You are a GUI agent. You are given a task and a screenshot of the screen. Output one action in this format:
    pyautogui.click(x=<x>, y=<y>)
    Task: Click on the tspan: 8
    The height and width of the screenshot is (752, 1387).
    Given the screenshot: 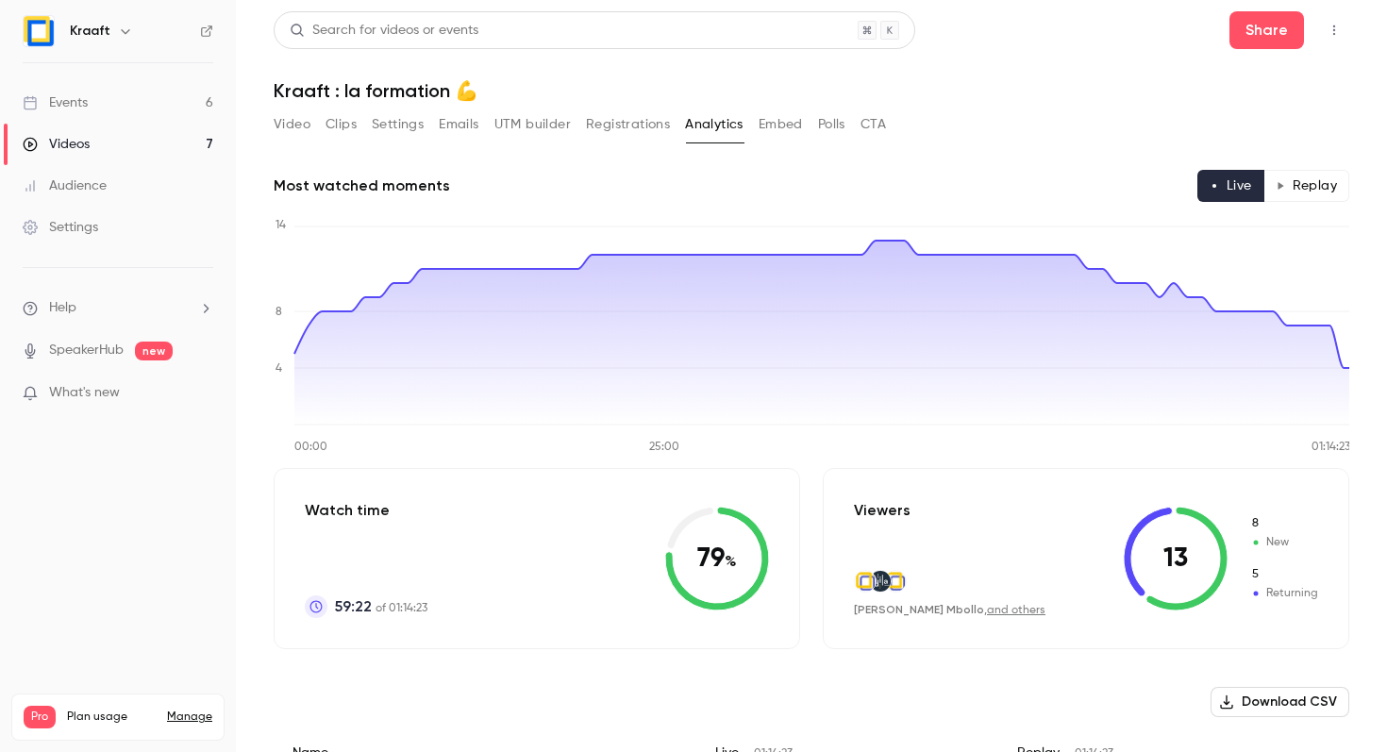 What is the action you would take?
    pyautogui.click(x=278, y=312)
    